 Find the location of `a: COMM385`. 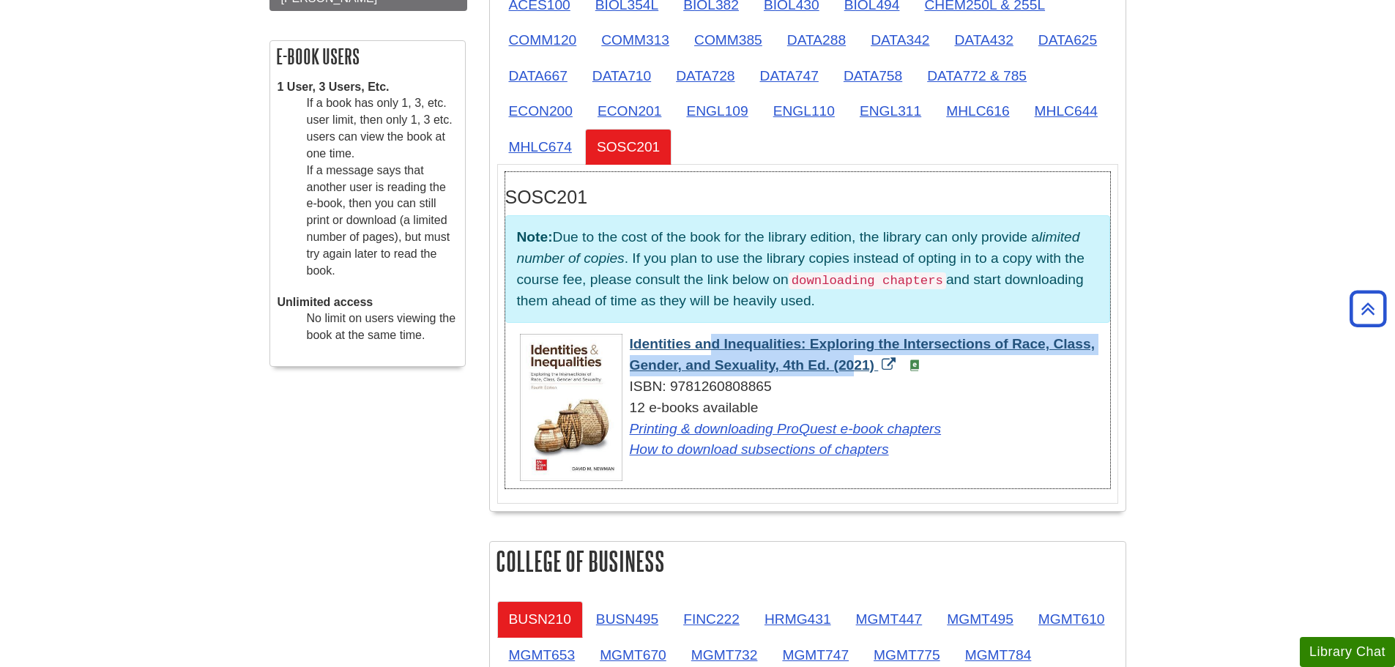

a: COMM385 is located at coordinates (728, 40).